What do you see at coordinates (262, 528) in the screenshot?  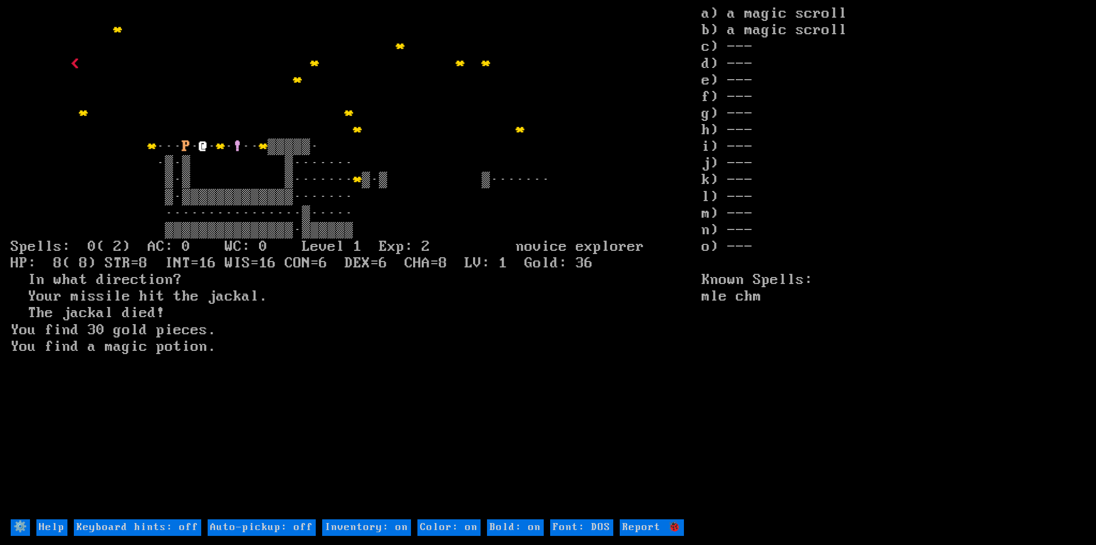 I see `input: Auto-pickup: off` at bounding box center [262, 528].